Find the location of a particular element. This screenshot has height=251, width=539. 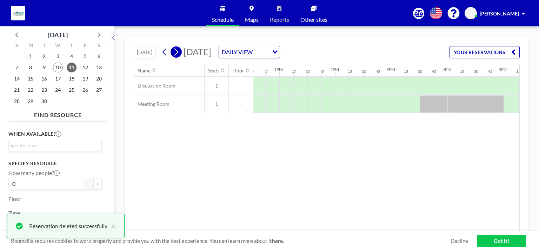

span: Monday, September 8, 2025 is located at coordinates (31, 67).